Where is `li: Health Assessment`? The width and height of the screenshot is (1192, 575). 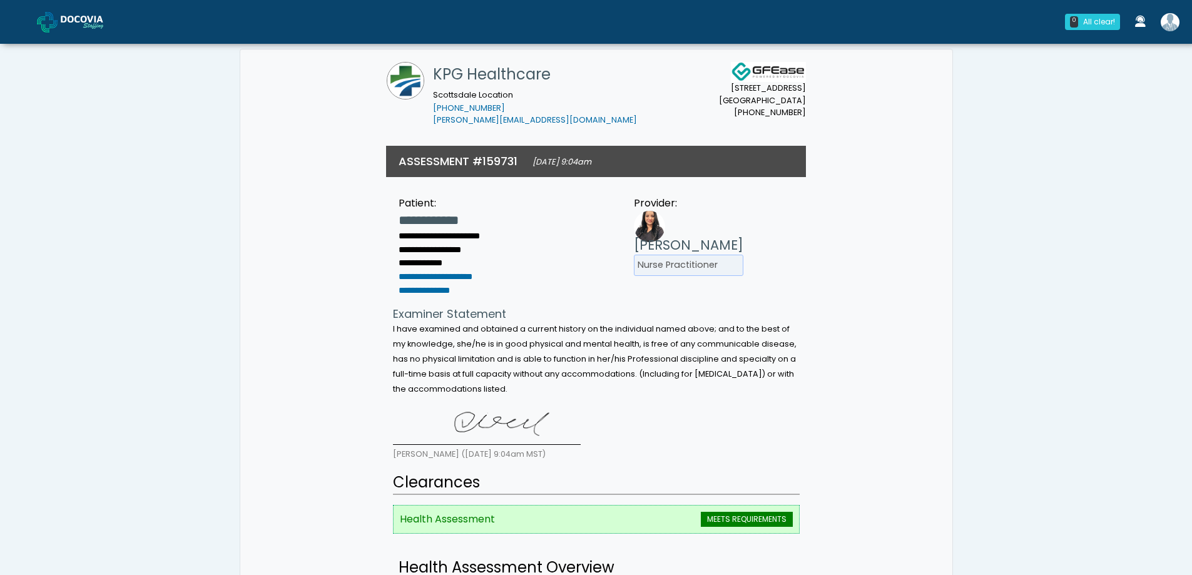
li: Health Assessment is located at coordinates (596, 519).